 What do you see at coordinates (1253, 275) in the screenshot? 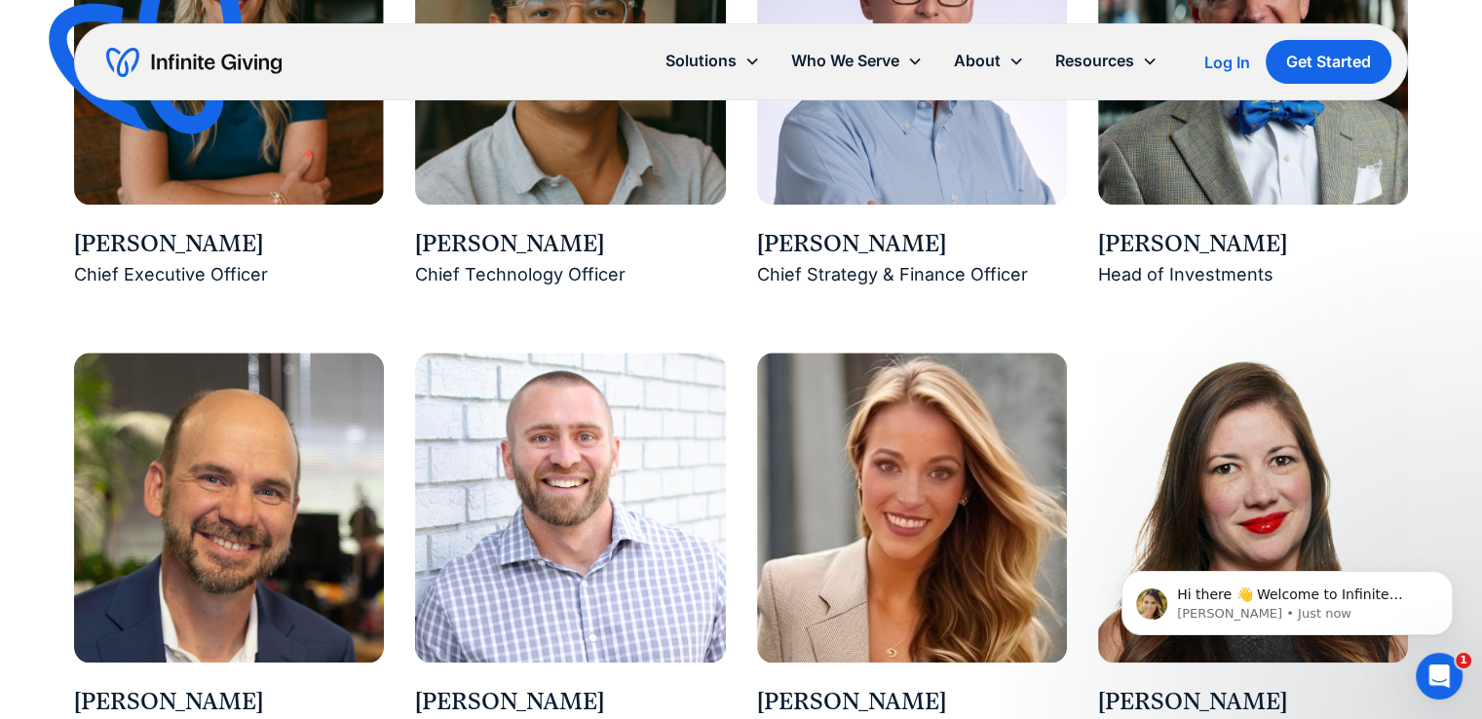
I see `div: Head of Investments` at bounding box center [1253, 275].